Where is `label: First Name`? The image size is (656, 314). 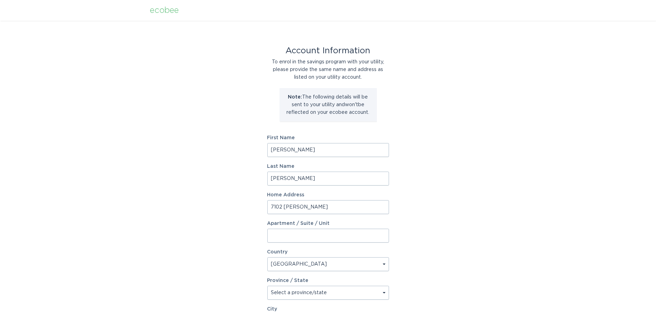 label: First Name is located at coordinates (328, 138).